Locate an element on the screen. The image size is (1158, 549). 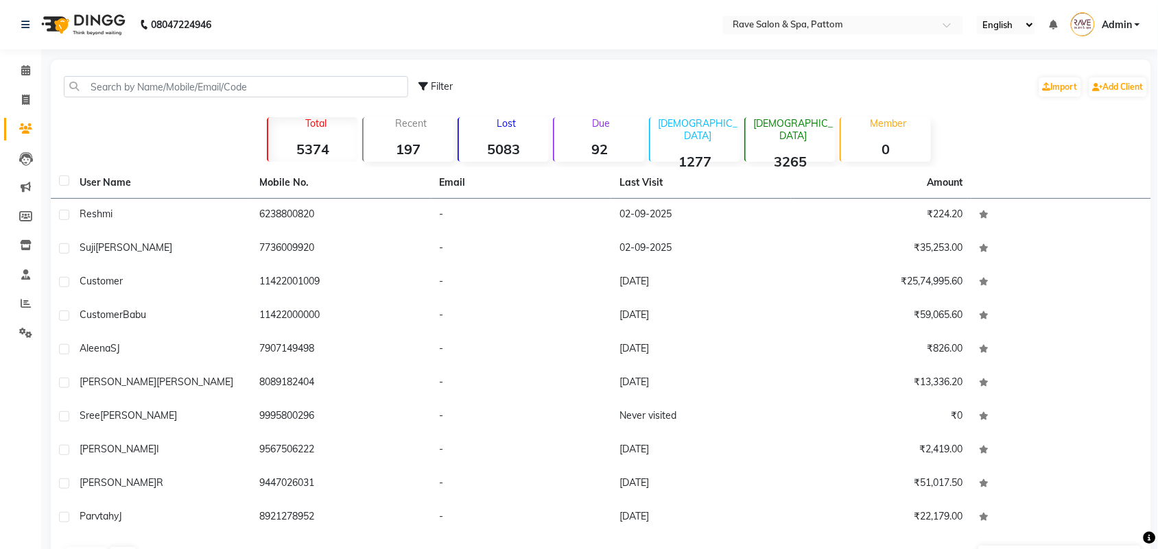
th: Mobile No. is located at coordinates (341, 183).